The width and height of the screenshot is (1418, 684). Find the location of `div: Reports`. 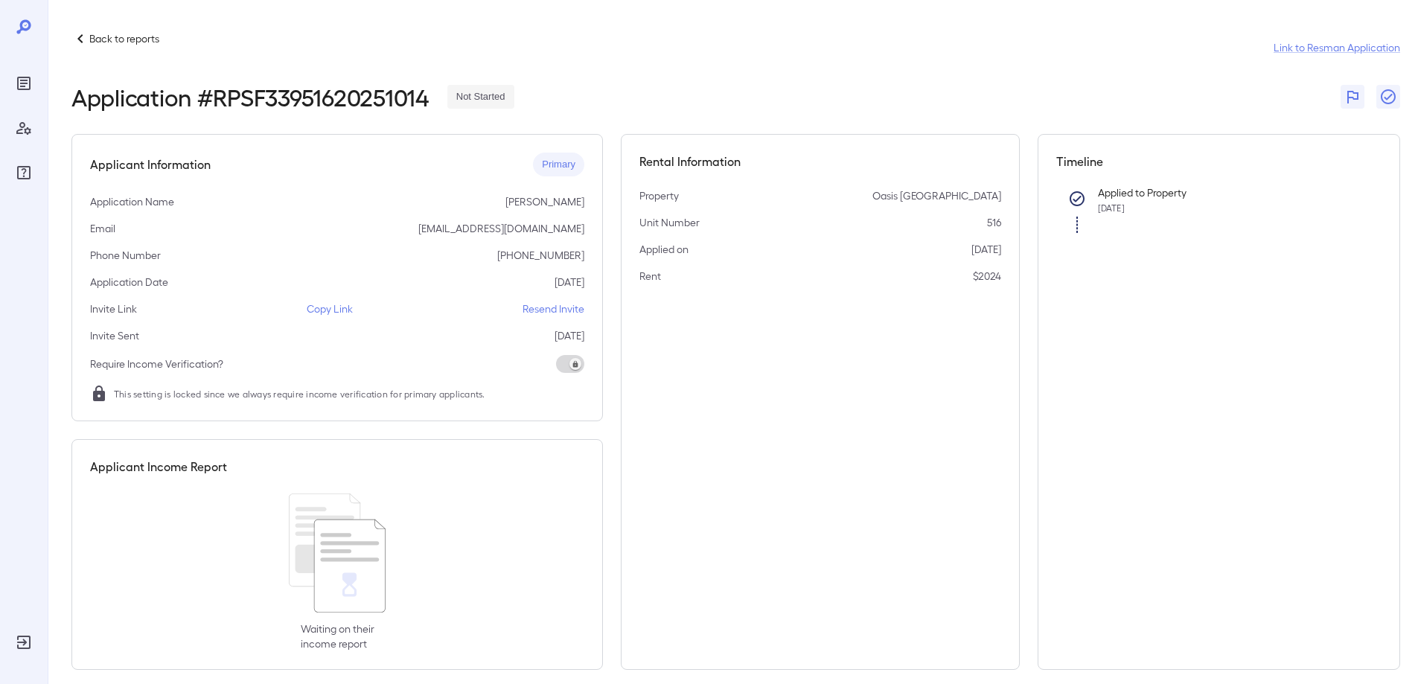

div: Reports is located at coordinates (24, 83).